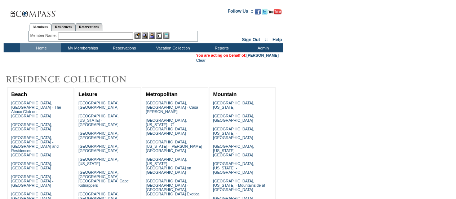 The height and width of the screenshot is (199, 456). I want to click on td: Follow Us ::, so click(240, 12).